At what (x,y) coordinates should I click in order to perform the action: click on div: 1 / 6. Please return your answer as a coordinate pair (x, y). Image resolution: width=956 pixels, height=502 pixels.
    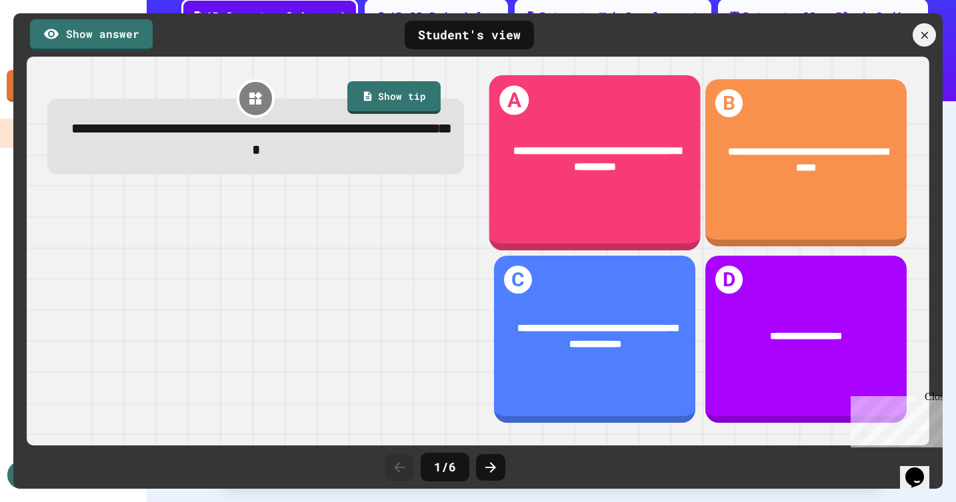
    Looking at the image, I should click on (444, 467).